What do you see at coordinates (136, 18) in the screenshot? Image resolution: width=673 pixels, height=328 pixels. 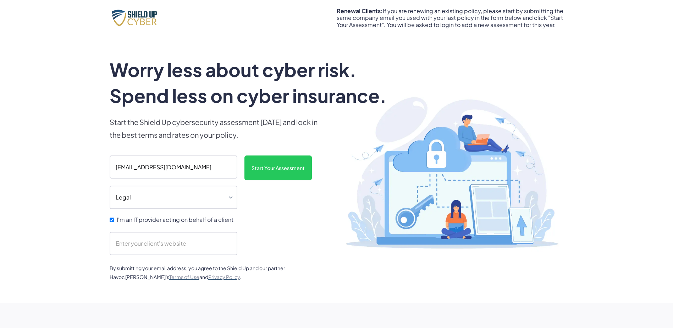 I see `img: Shield Up Cyber Logo` at bounding box center [136, 18].